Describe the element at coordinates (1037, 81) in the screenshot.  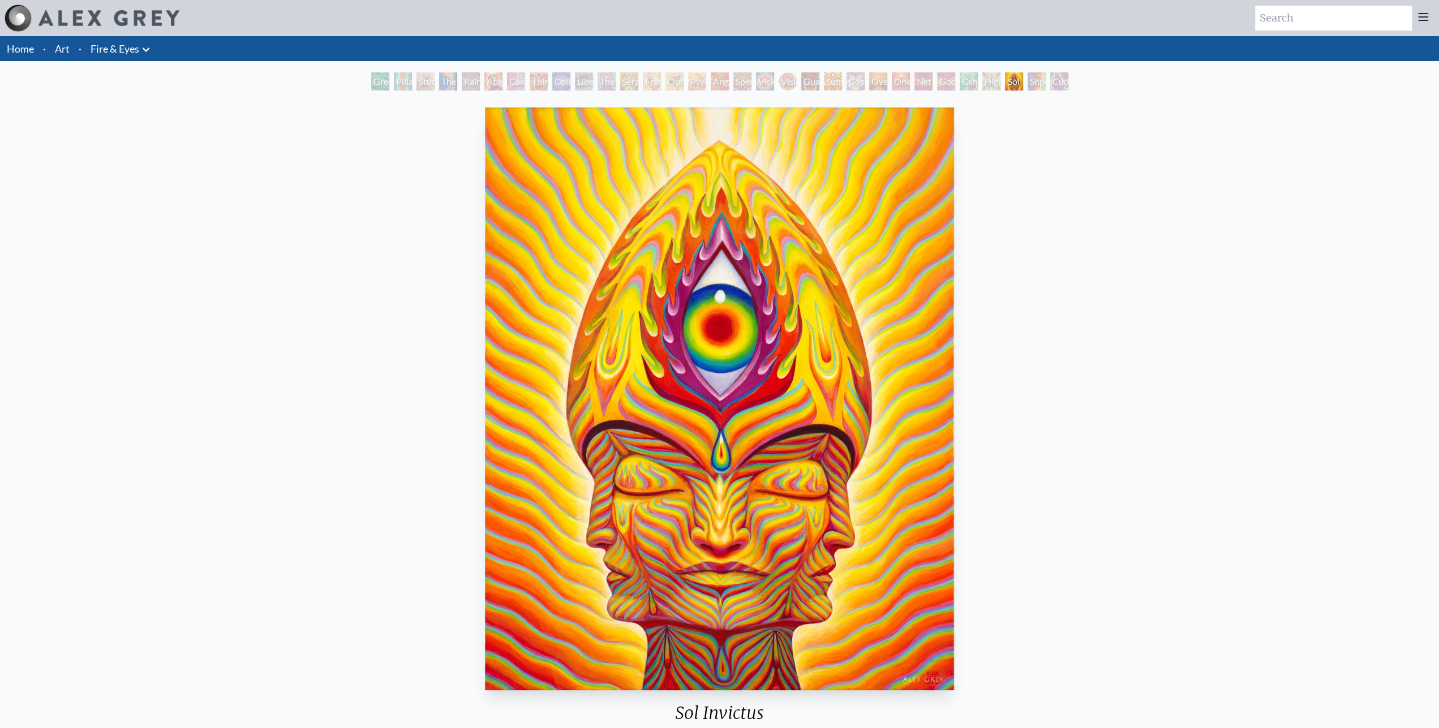
I see `div: Shpongled` at that location.